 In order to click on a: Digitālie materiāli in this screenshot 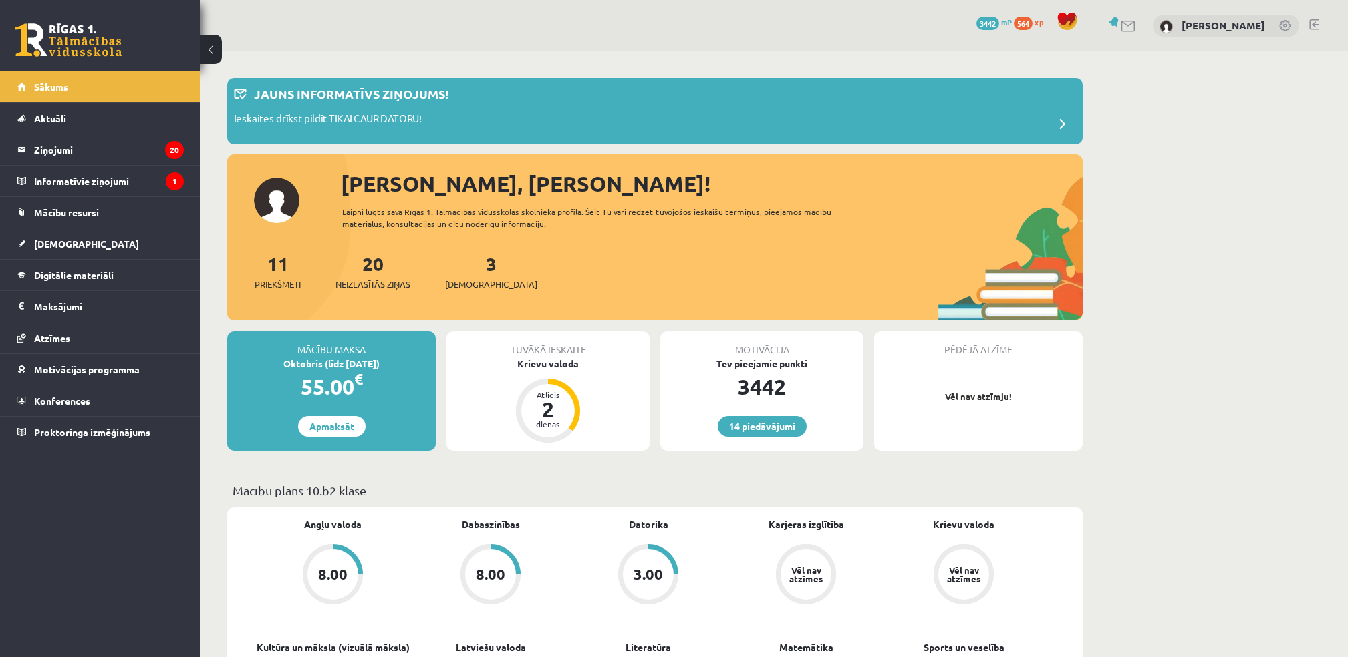, I will do `click(100, 275)`.